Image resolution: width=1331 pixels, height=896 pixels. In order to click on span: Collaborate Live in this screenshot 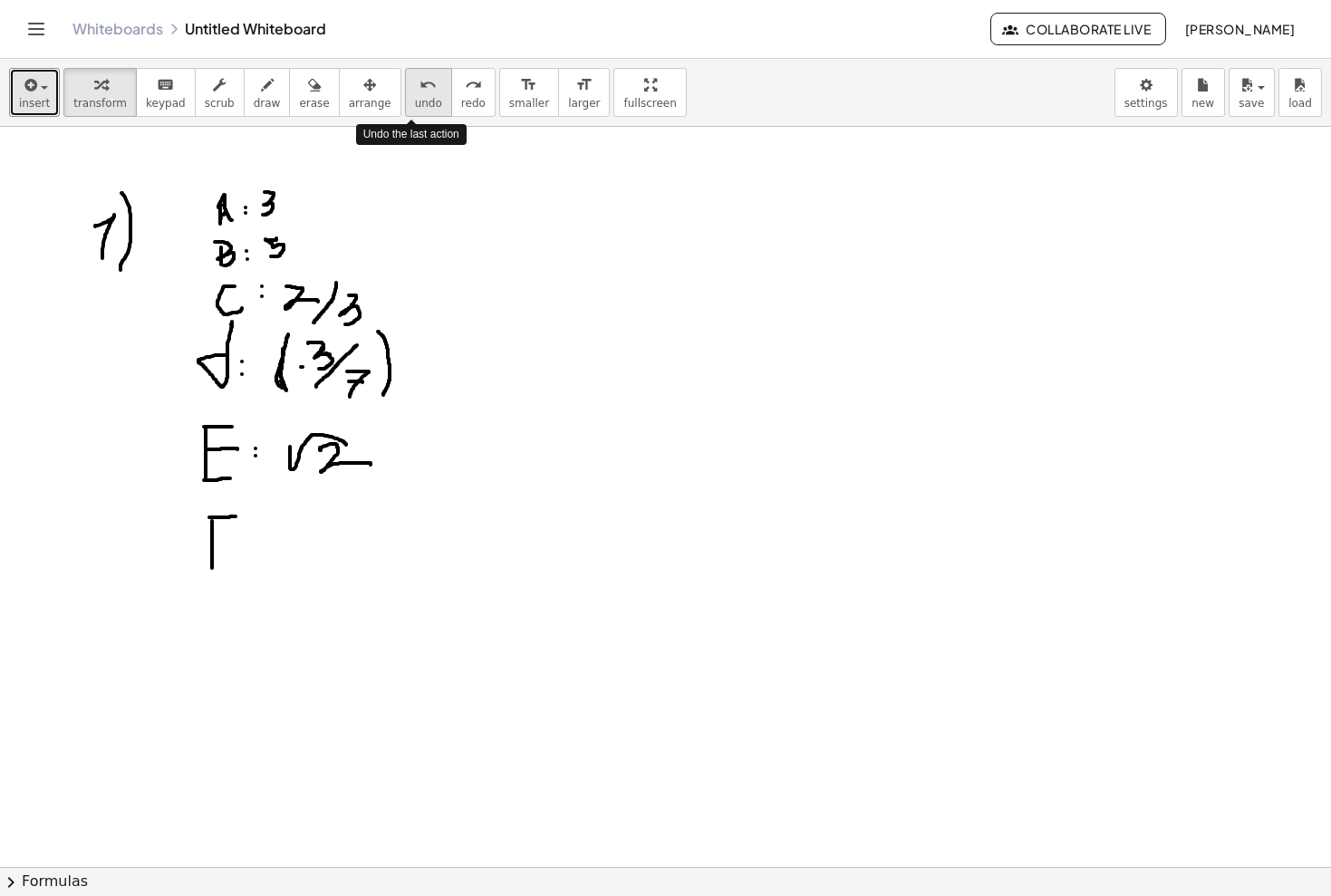, I will do `click(1078, 29)`.